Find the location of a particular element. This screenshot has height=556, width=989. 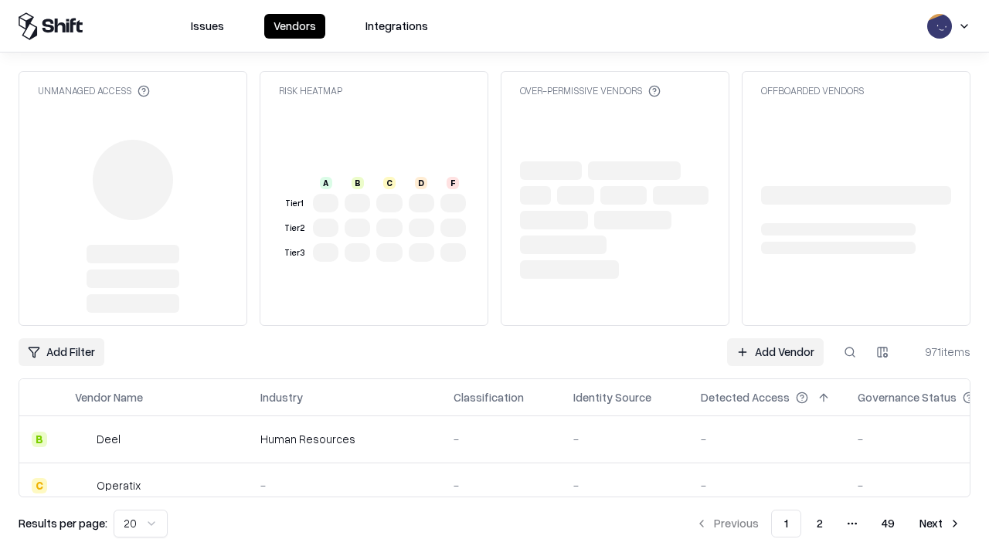

button: 49 is located at coordinates (888, 524).